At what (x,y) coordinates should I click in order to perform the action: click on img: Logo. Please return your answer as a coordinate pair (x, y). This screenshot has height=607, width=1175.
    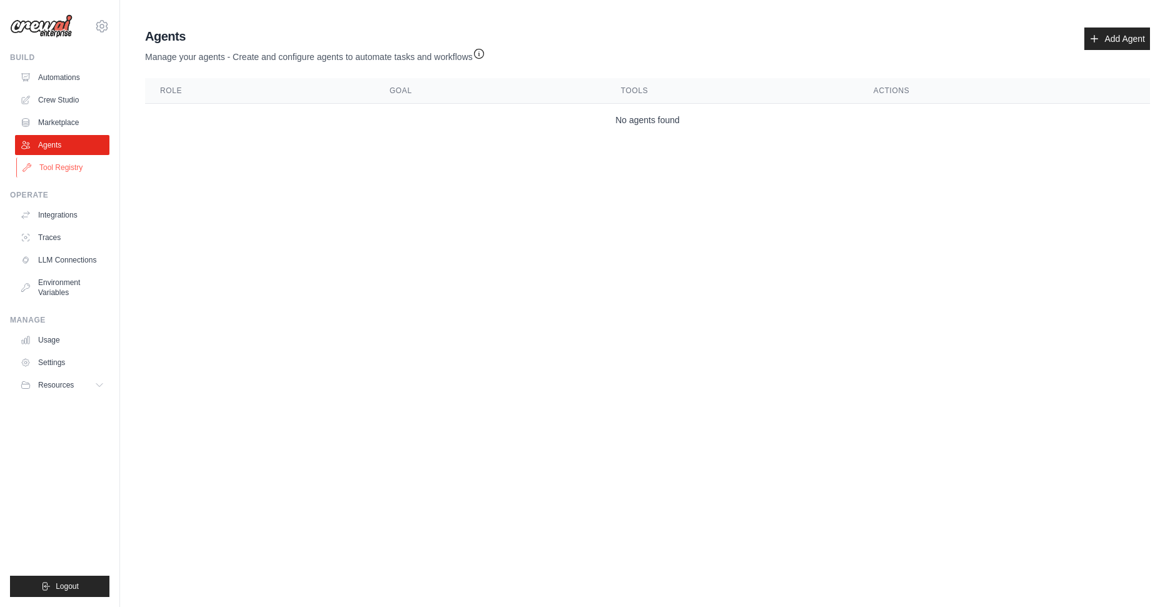
    Looking at the image, I should click on (41, 26).